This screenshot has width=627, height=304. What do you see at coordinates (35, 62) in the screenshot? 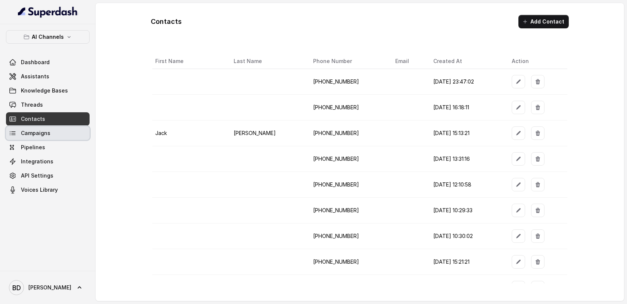
I see `span: Dashboard` at bounding box center [35, 62].